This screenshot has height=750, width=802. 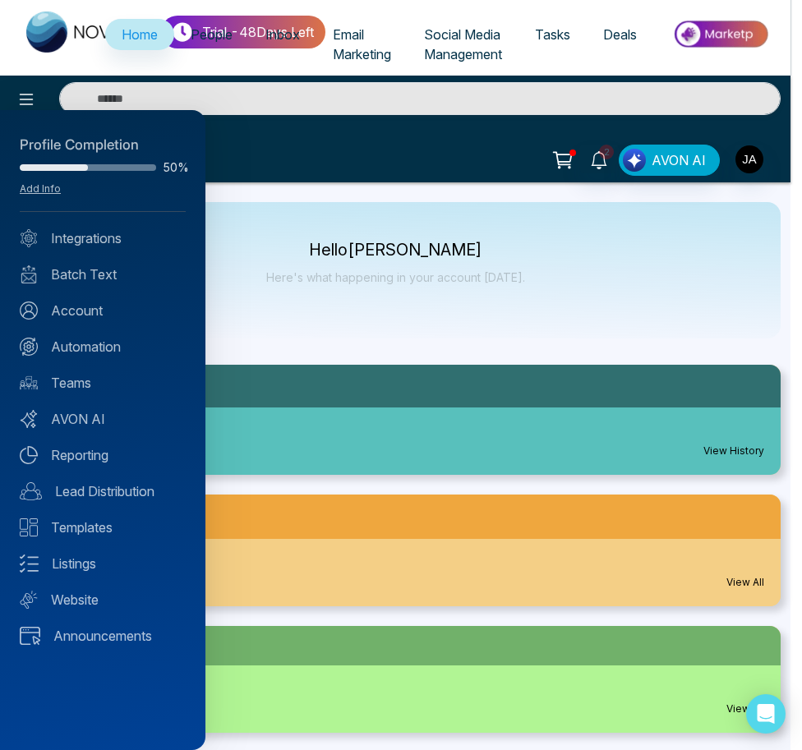 I want to click on a: Reporting, so click(x=103, y=455).